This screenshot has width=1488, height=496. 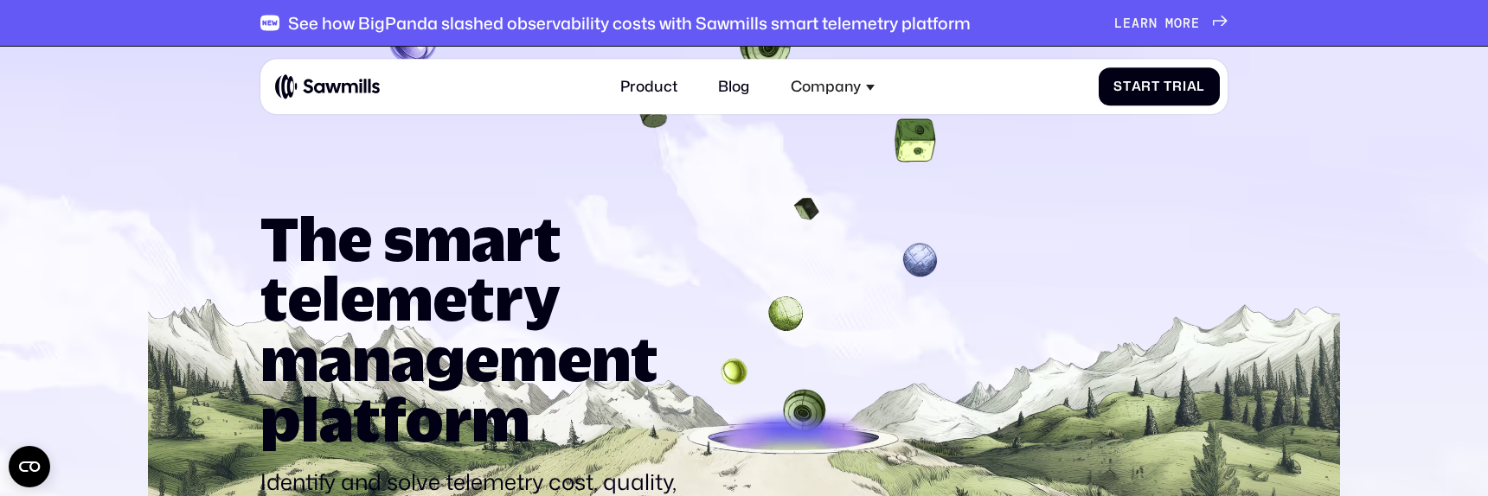 What do you see at coordinates (1201, 86) in the screenshot?
I see `span: l` at bounding box center [1201, 86].